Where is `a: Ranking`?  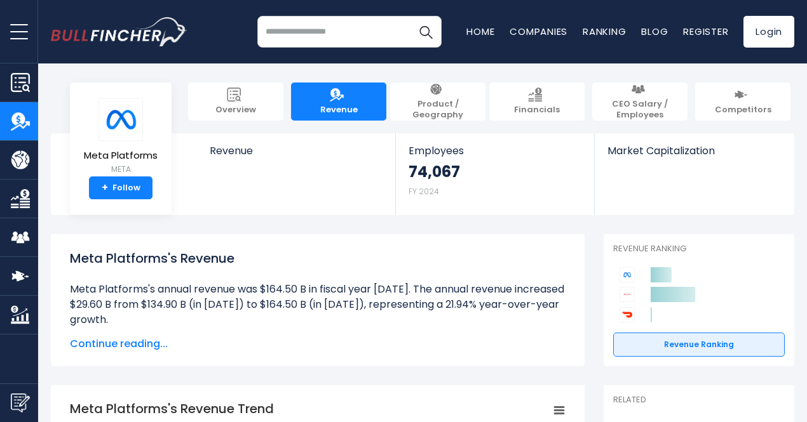
a: Ranking is located at coordinates (604, 31).